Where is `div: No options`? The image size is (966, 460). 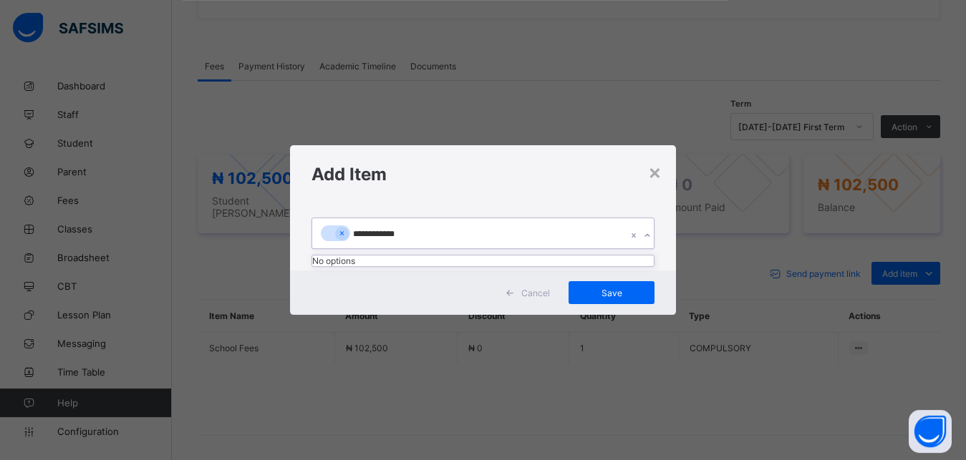
div: No options is located at coordinates (483, 261).